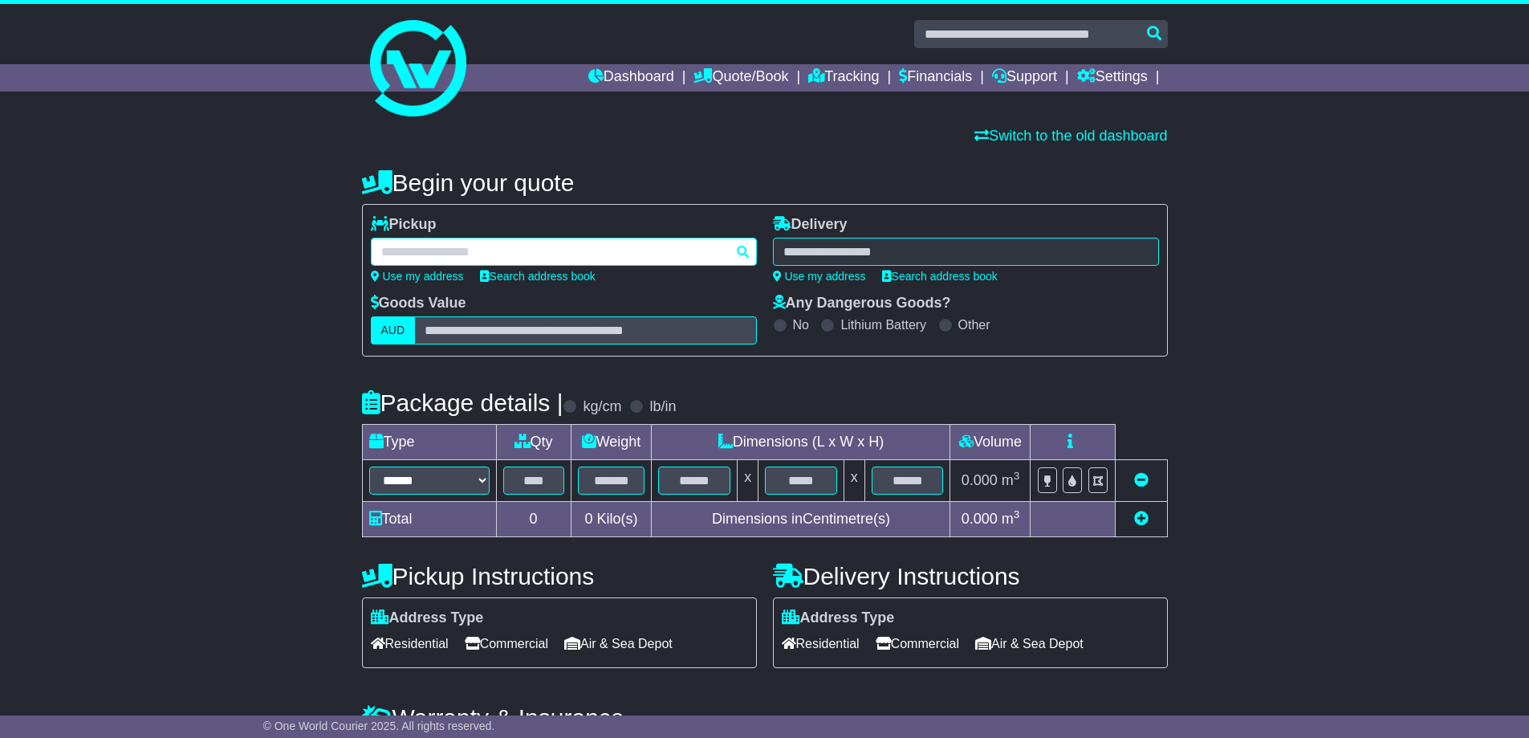 This screenshot has width=1529, height=738. I want to click on h4: Pickup Instructions, so click(559, 576).